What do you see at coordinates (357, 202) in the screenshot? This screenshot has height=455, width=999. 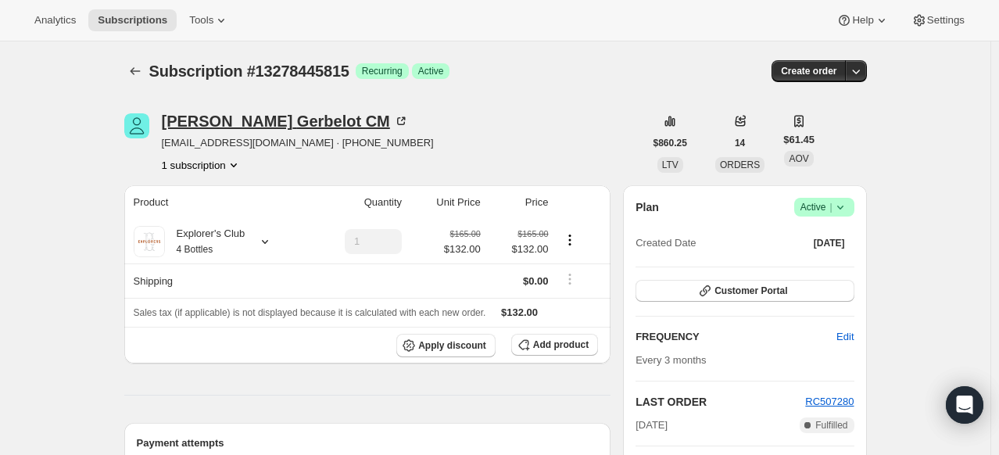 I see `th: Quantity` at bounding box center [357, 202].